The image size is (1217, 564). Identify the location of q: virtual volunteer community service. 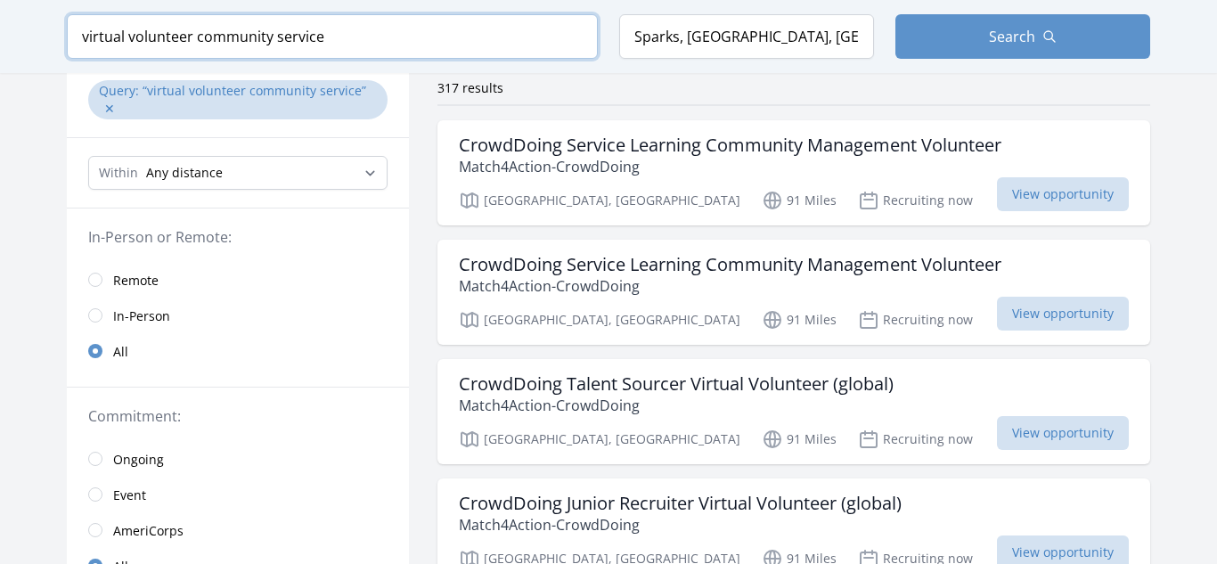
(254, 90).